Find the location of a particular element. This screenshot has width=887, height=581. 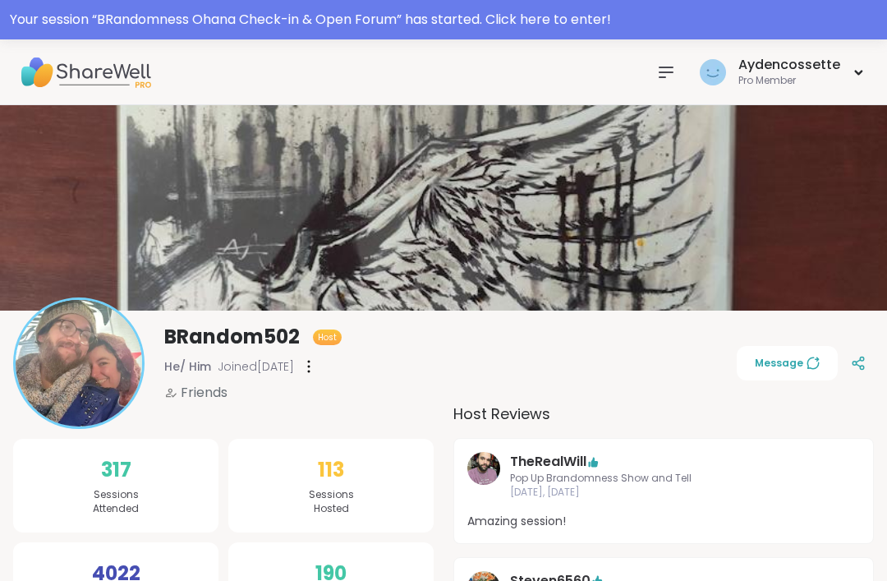

div: Aydencossette is located at coordinates (789, 65).